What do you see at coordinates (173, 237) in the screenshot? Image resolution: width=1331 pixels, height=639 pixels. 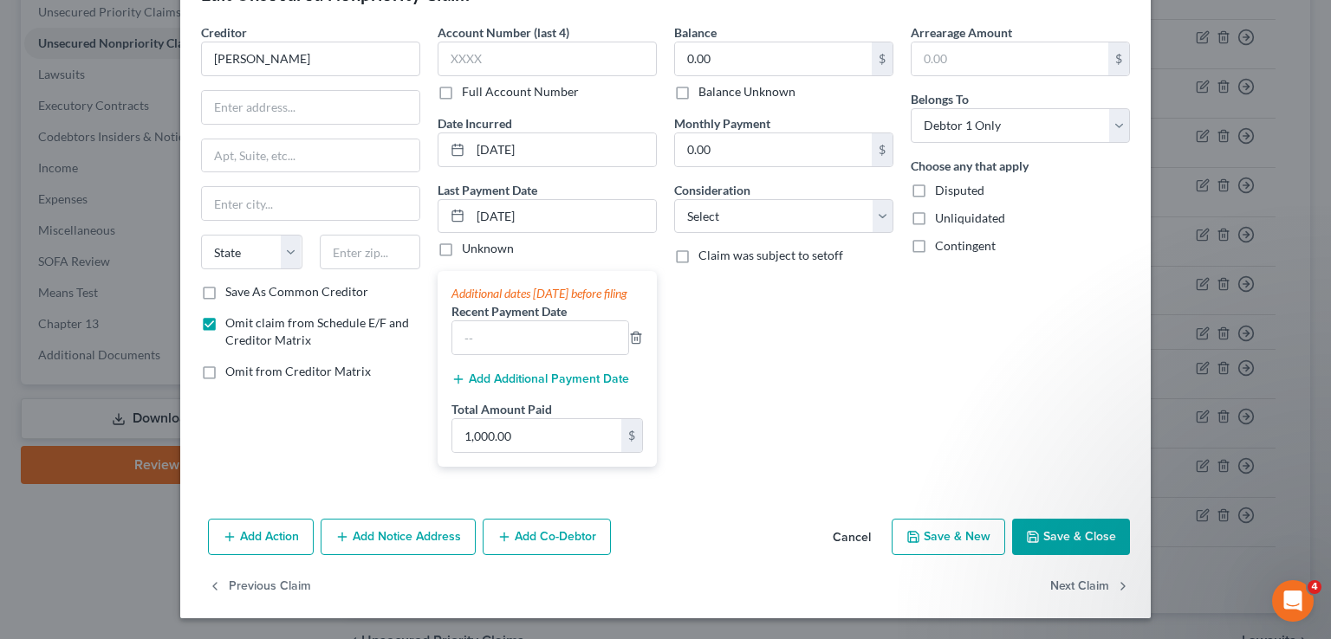 I see `div: Send us a messageWe typically reply in a few hours` at bounding box center [173, 237].